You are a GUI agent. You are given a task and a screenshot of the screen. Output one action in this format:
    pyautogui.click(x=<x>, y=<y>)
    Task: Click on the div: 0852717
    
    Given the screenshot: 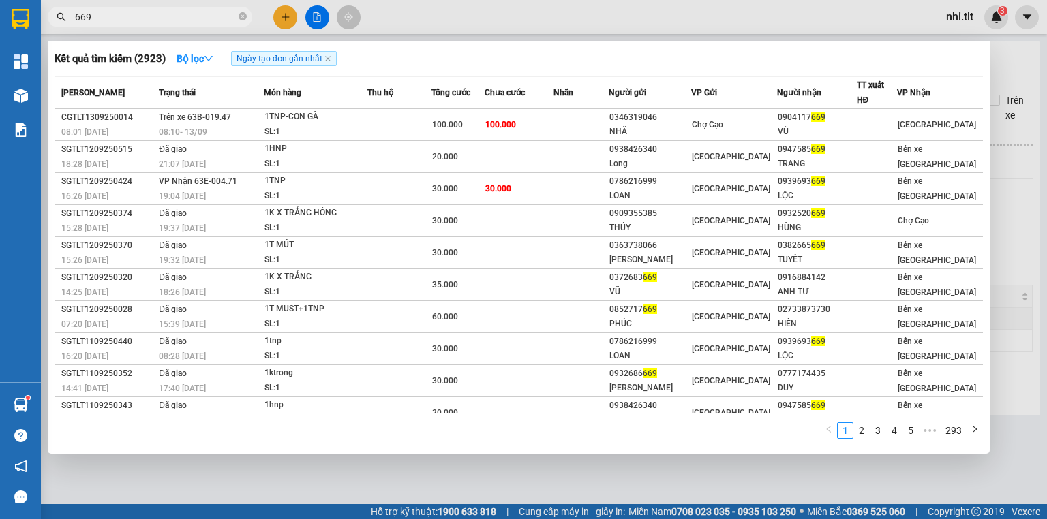 What is the action you would take?
    pyautogui.click(x=649, y=309)
    